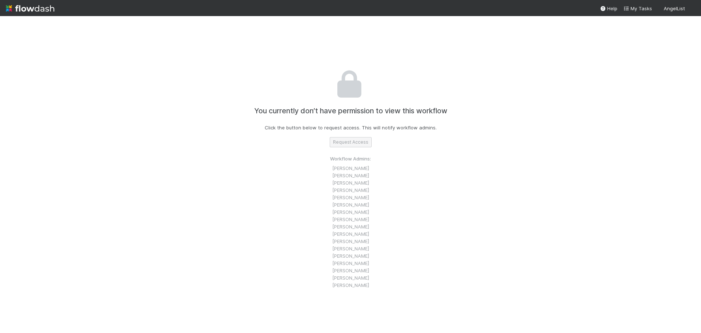 This screenshot has height=333, width=701. Describe the element at coordinates (351, 127) in the screenshot. I see `p: Click the button below to request access. This will notify workflow admins.` at that location.